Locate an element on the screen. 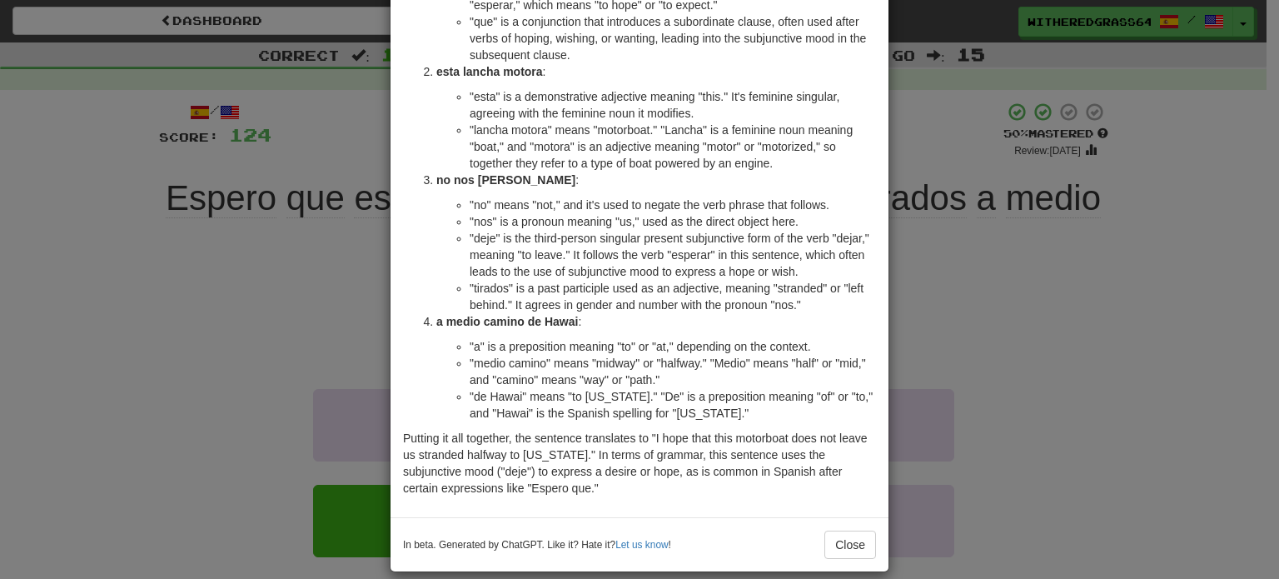  li: "deje" is the third-person singular present subjunctive form of the verb "dejar," meaning "to lea... is located at coordinates (673, 255).